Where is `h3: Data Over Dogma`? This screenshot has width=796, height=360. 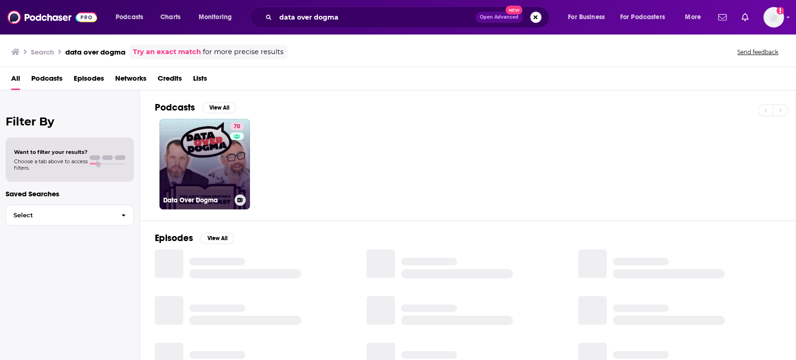
h3: Data Over Dogma is located at coordinates (197, 200).